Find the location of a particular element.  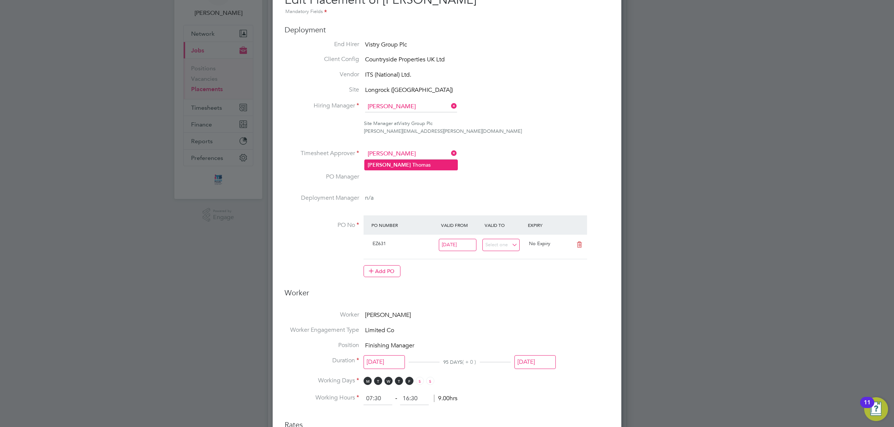

label: Worker Engagement Type is located at coordinates (322, 330).